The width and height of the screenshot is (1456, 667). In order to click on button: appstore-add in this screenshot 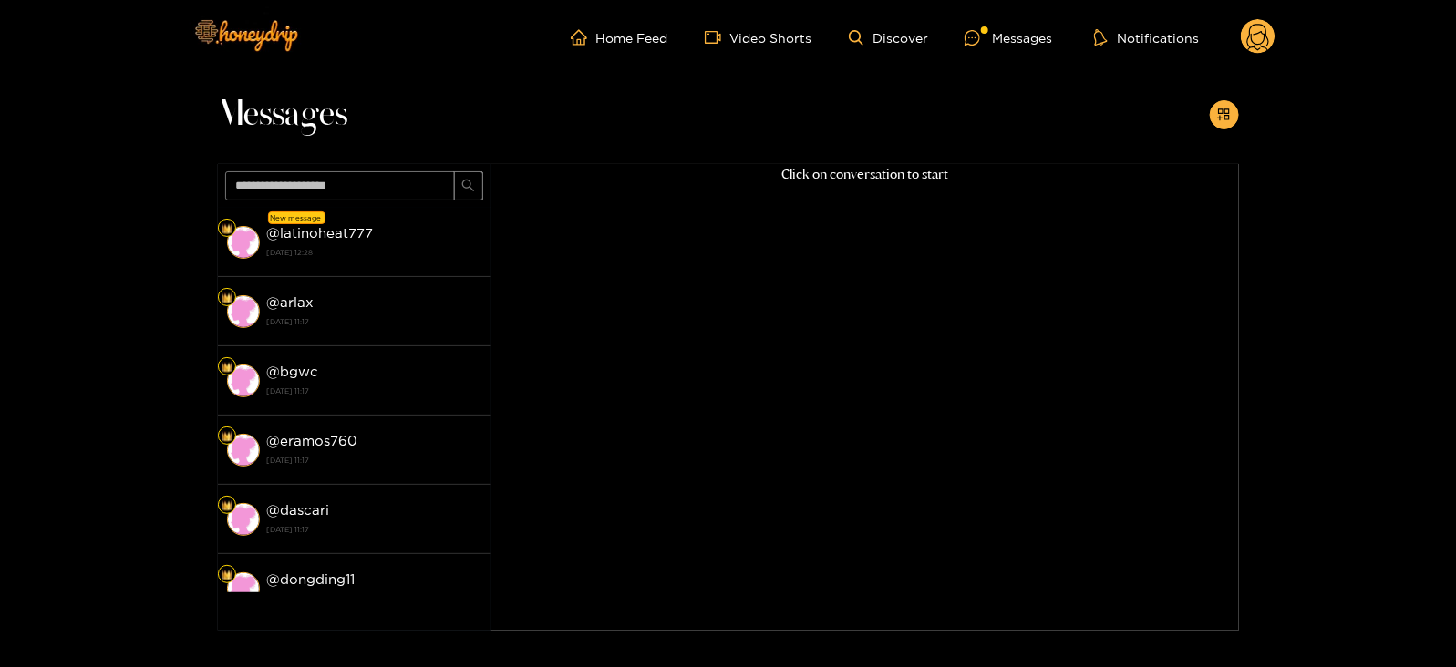, I will do `click(1224, 115)`.